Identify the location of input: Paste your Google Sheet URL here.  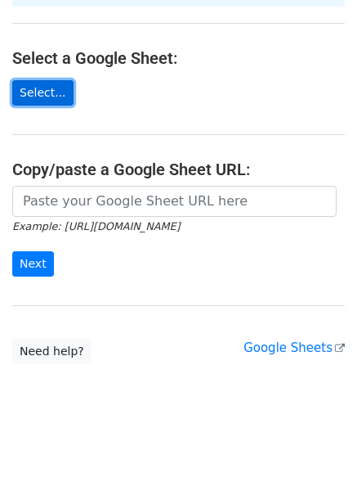
(174, 201).